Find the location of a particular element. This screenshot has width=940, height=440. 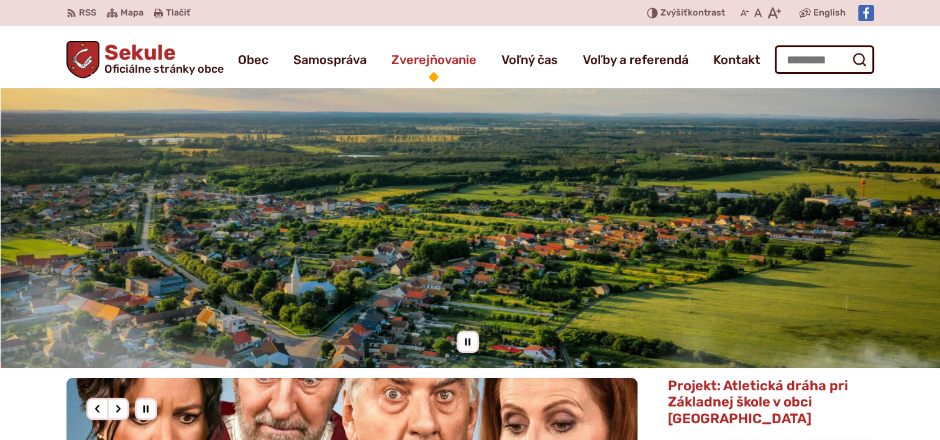

h1: Sekule is located at coordinates (162, 58).